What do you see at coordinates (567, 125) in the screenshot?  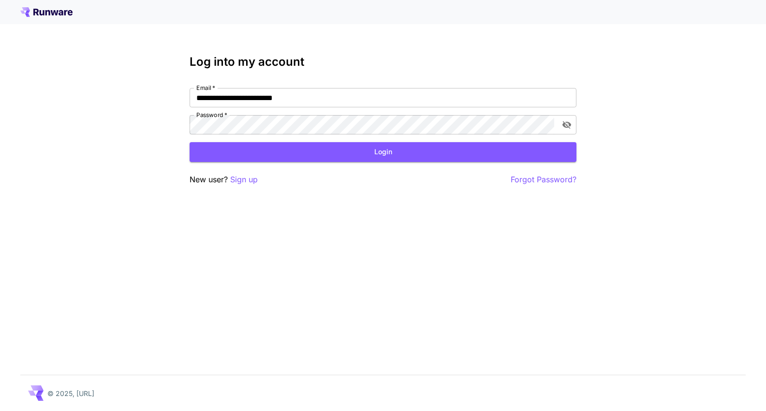 I see `button: toggle password visibility` at bounding box center [567, 125].